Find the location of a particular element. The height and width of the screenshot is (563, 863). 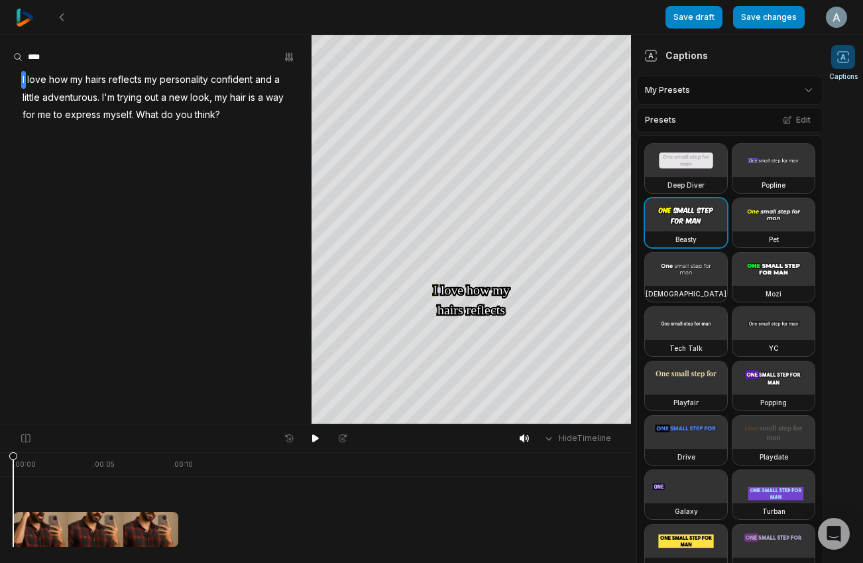

span: myself. is located at coordinates (118, 115).